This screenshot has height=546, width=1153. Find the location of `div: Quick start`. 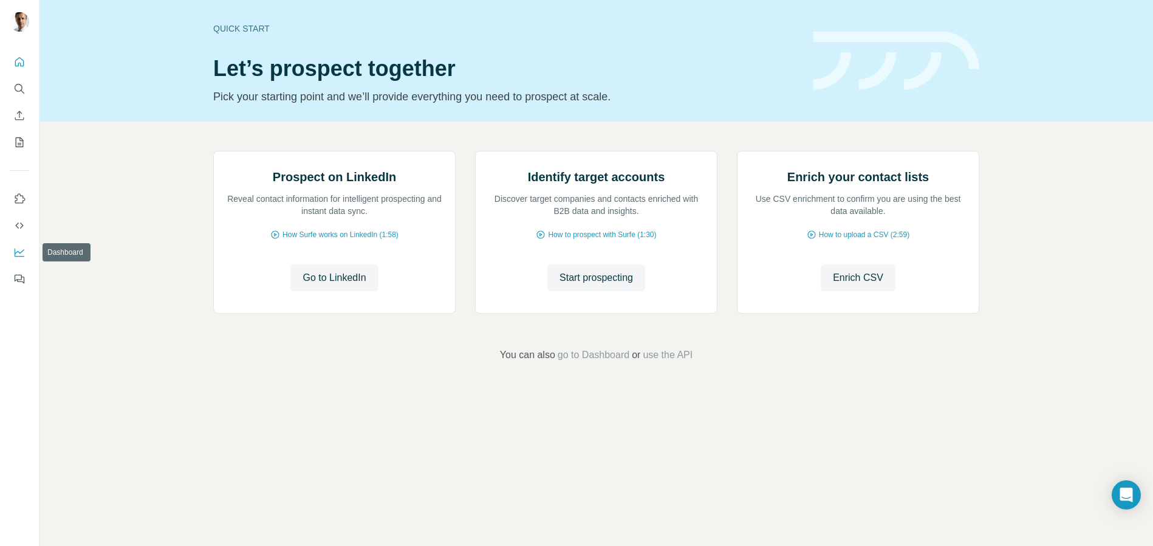

div: Quick start is located at coordinates (506, 29).